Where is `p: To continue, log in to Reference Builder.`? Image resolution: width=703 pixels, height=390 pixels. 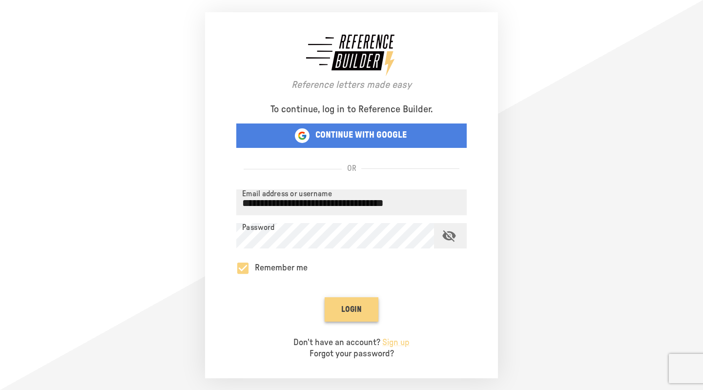
p: To continue, log in to Reference Builder. is located at coordinates (351, 109).